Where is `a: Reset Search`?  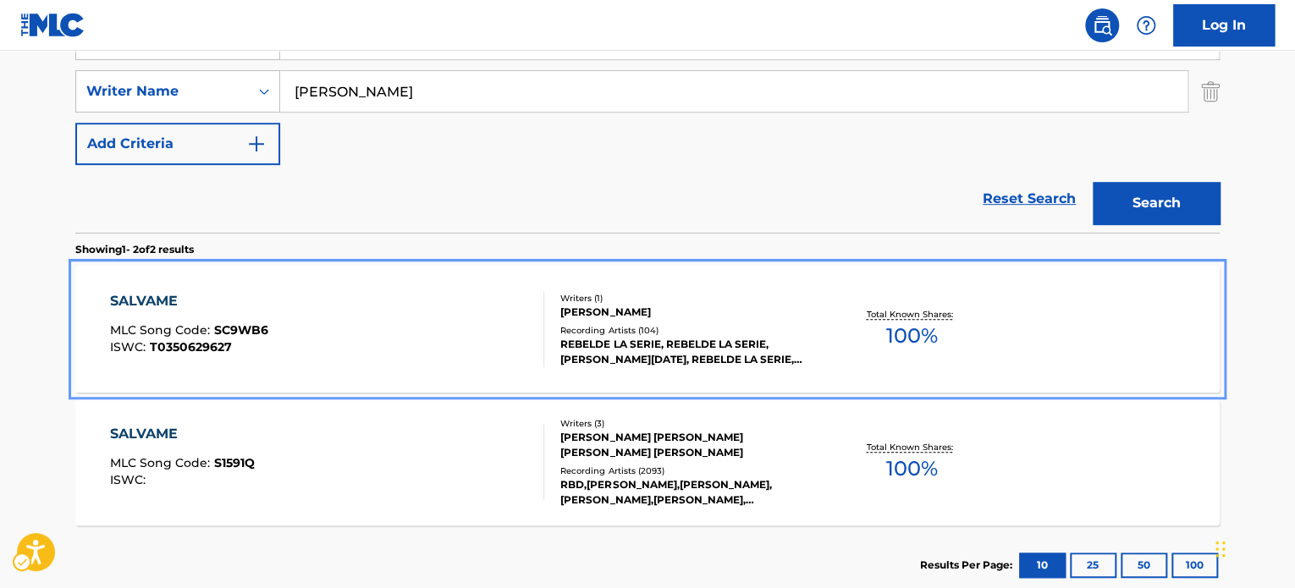 a: Reset Search is located at coordinates (1029, 199).